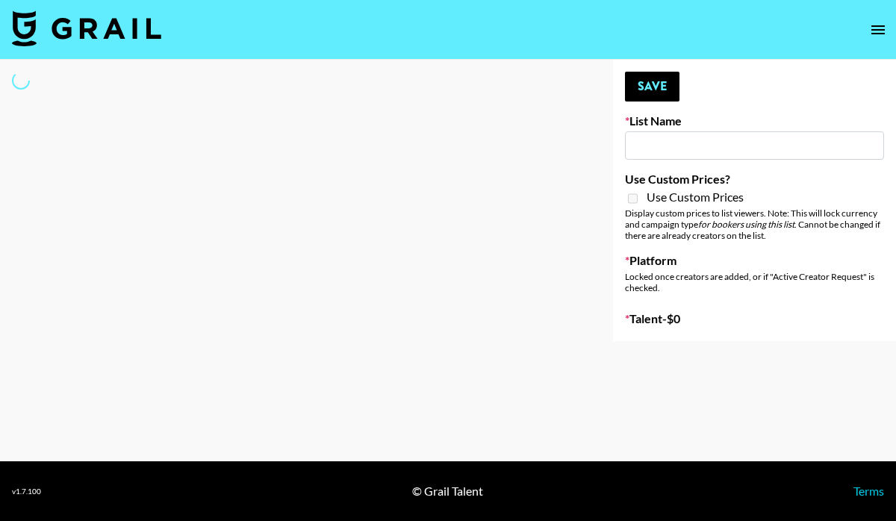 Image resolution: width=896 pixels, height=521 pixels. What do you see at coordinates (878, 30) in the screenshot?
I see `button: open drawer` at bounding box center [878, 30].